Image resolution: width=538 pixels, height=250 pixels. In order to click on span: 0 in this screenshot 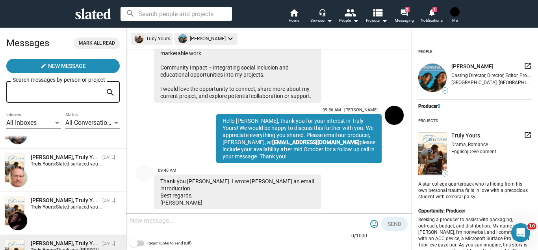, I will do `click(439, 106)`.